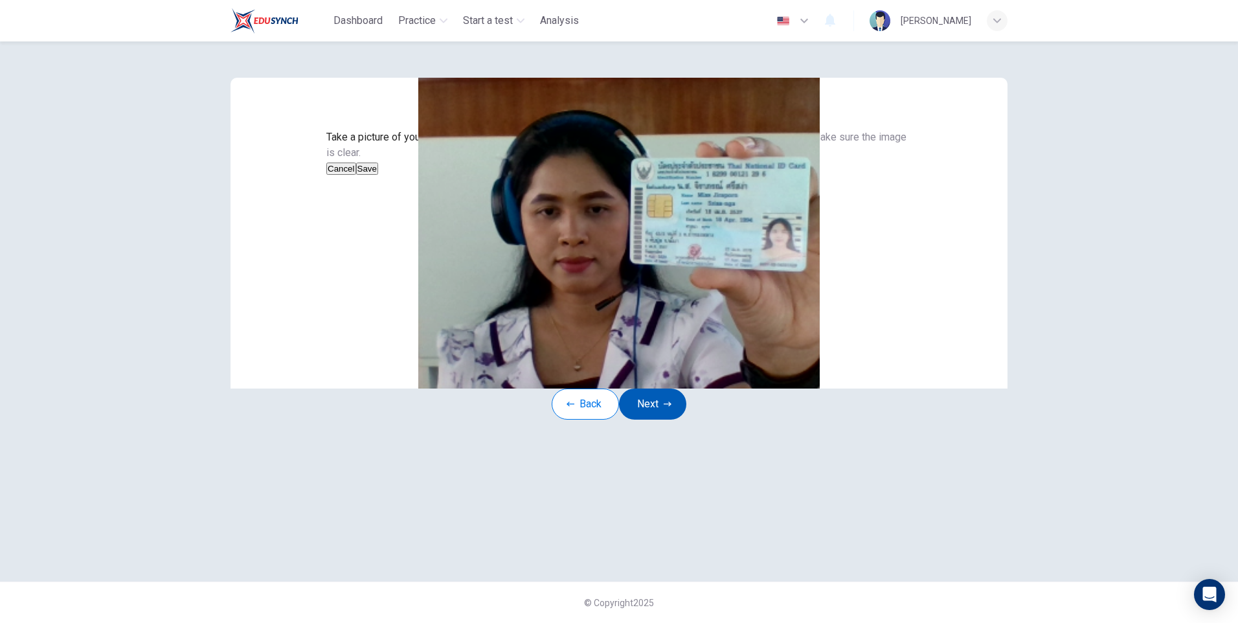  Describe the element at coordinates (358, 21) in the screenshot. I see `button: Dashboard` at that location.